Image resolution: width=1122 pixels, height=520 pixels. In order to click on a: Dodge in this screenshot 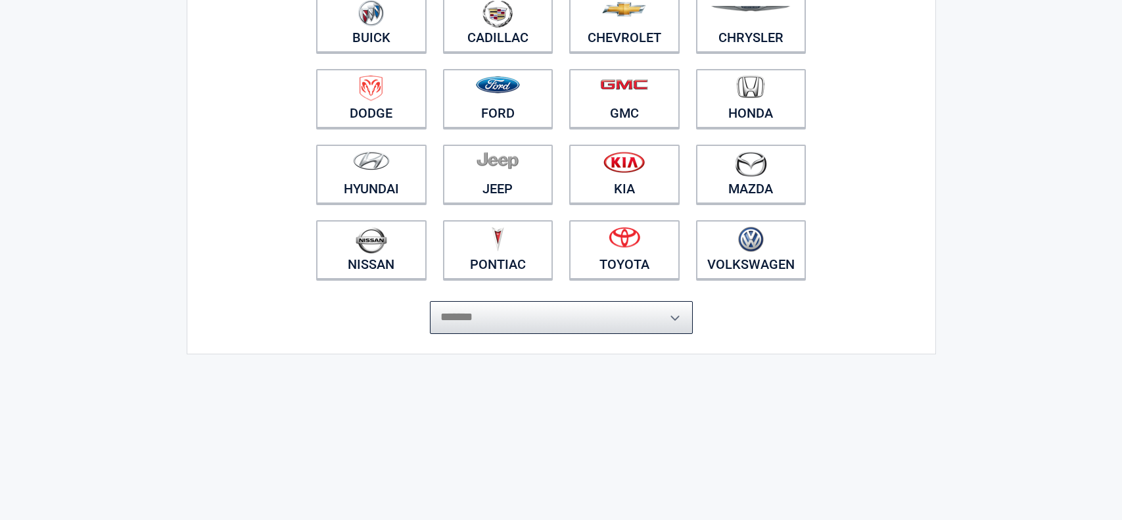, I will do `click(371, 99)`.